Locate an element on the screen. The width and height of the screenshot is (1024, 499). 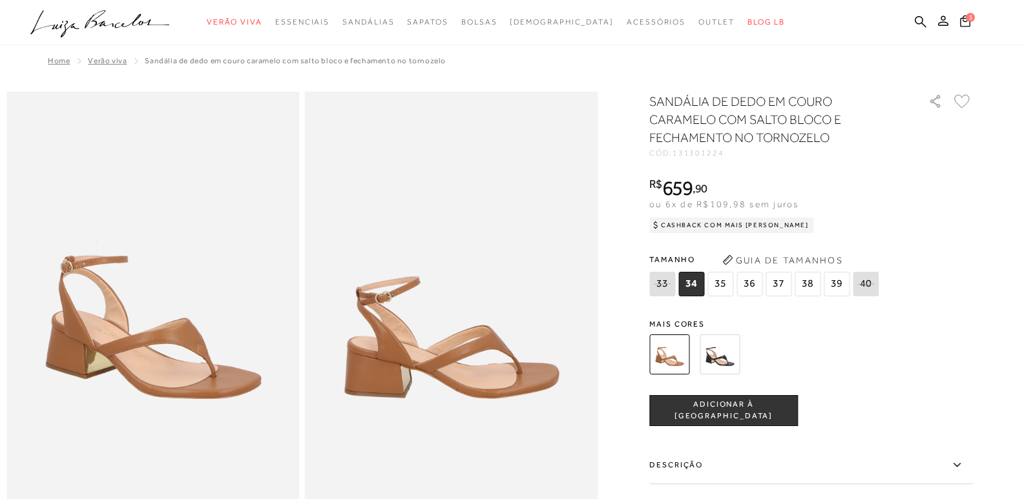
span: 39 is located at coordinates (837, 284).